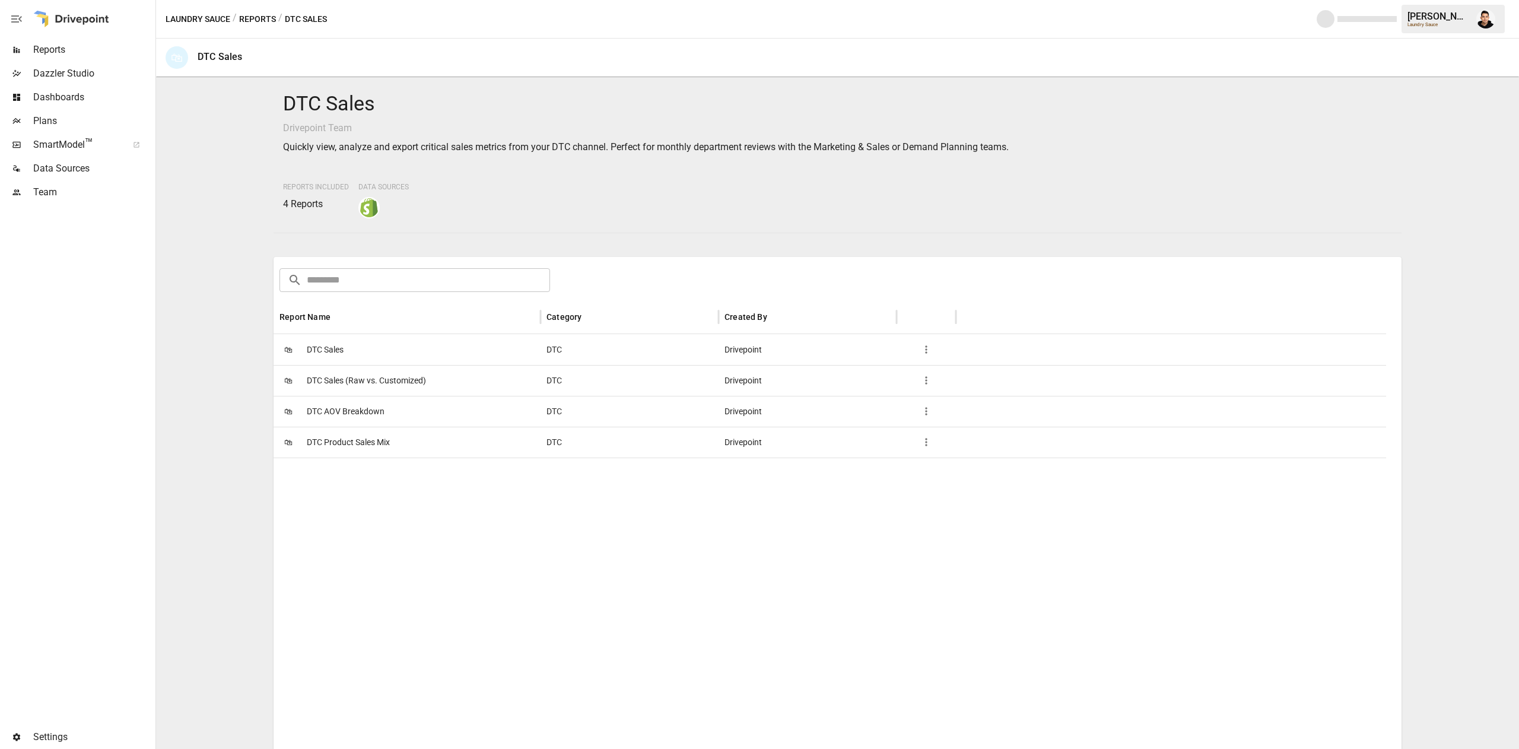  What do you see at coordinates (1486, 19) in the screenshot?
I see `div: Francisco Sanchez` at bounding box center [1486, 19].